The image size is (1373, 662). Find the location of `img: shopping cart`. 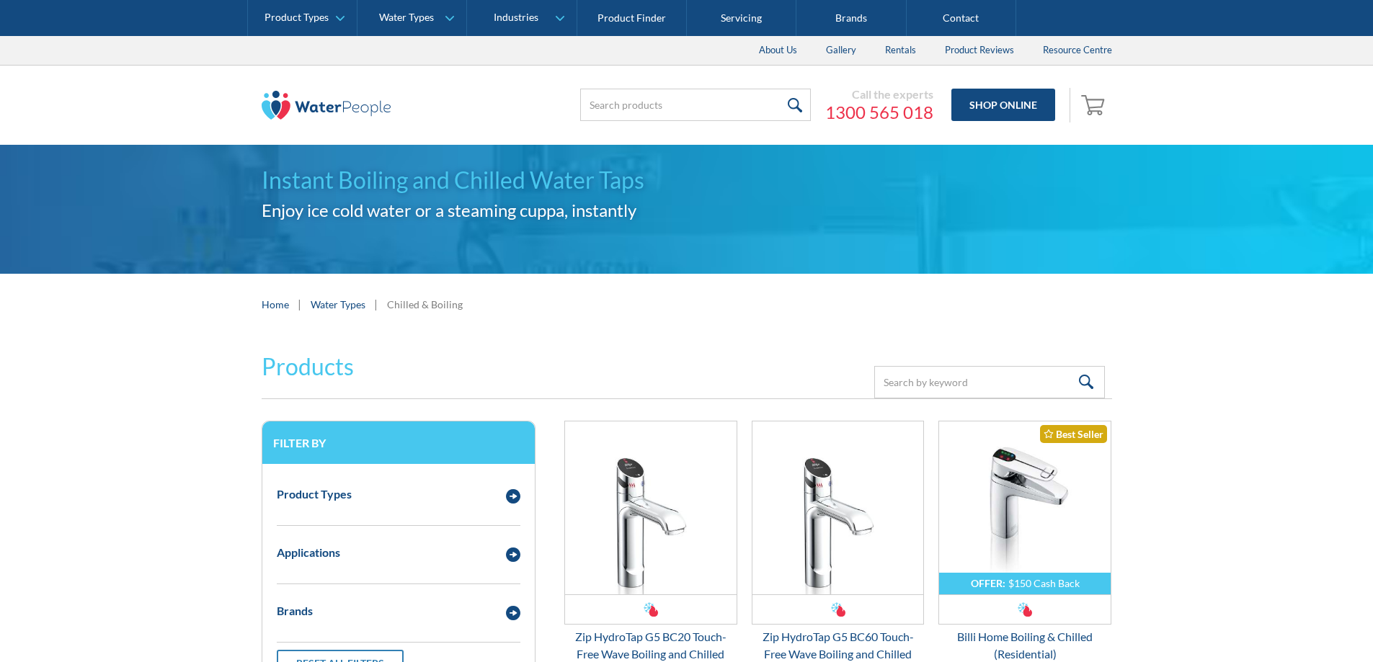

img: shopping cart is located at coordinates (1095, 104).